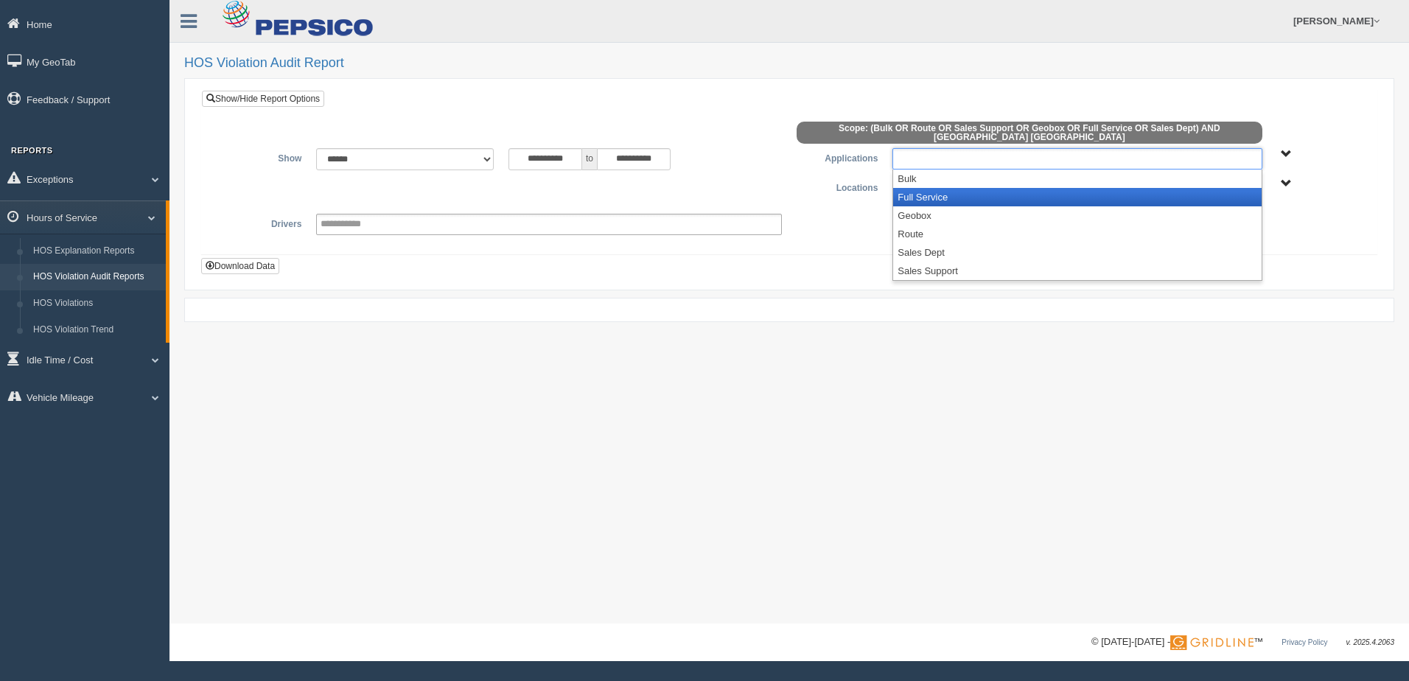 This screenshot has width=1409, height=681. Describe the element at coordinates (96, 277) in the screenshot. I see `a: HOS Violation Audit Reports` at that location.